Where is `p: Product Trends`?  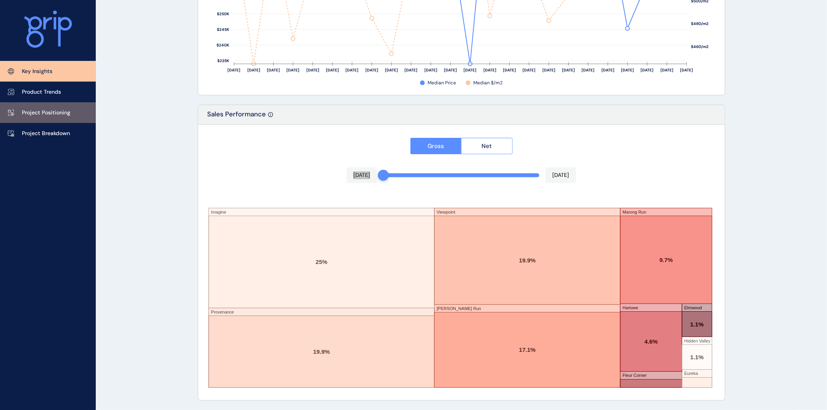
p: Product Trends is located at coordinates (41, 92).